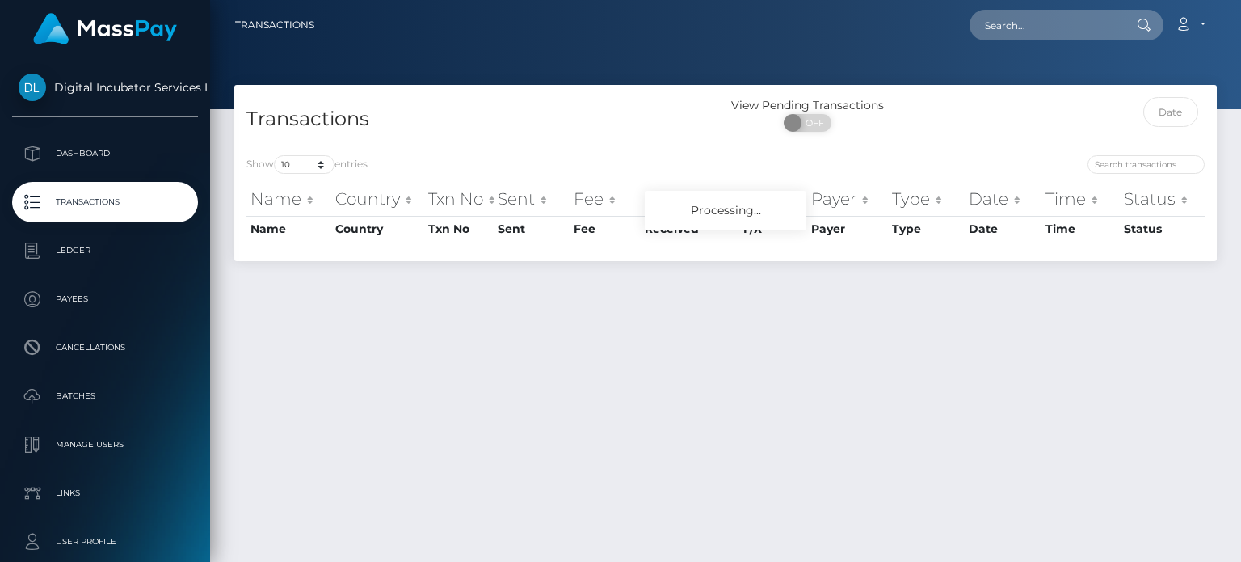 Image resolution: width=1241 pixels, height=562 pixels. What do you see at coordinates (1046, 25) in the screenshot?
I see `input: Search...` at bounding box center [1046, 25].